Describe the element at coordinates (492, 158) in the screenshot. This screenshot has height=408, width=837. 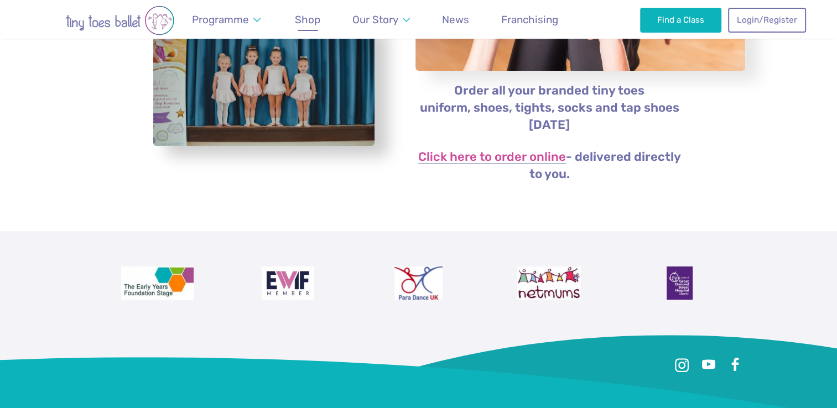
I see `a: Click here to order online` at that location.